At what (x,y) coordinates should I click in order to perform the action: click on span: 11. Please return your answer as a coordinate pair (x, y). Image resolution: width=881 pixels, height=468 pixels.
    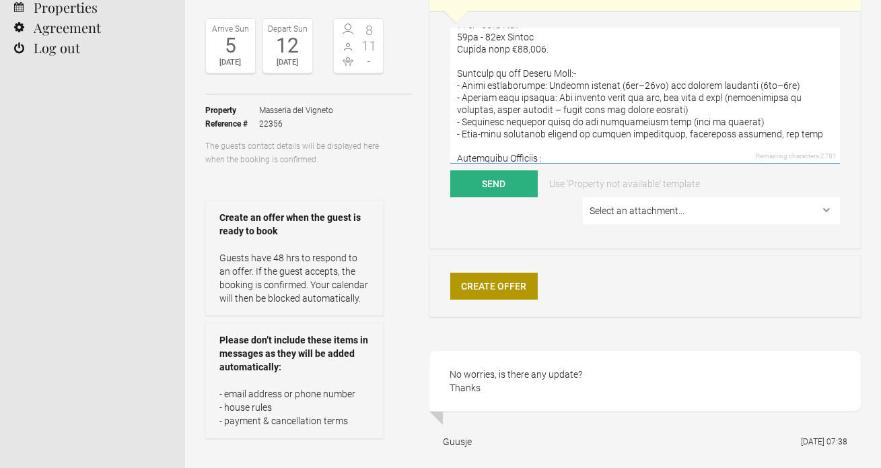
    Looking at the image, I should click on (369, 46).